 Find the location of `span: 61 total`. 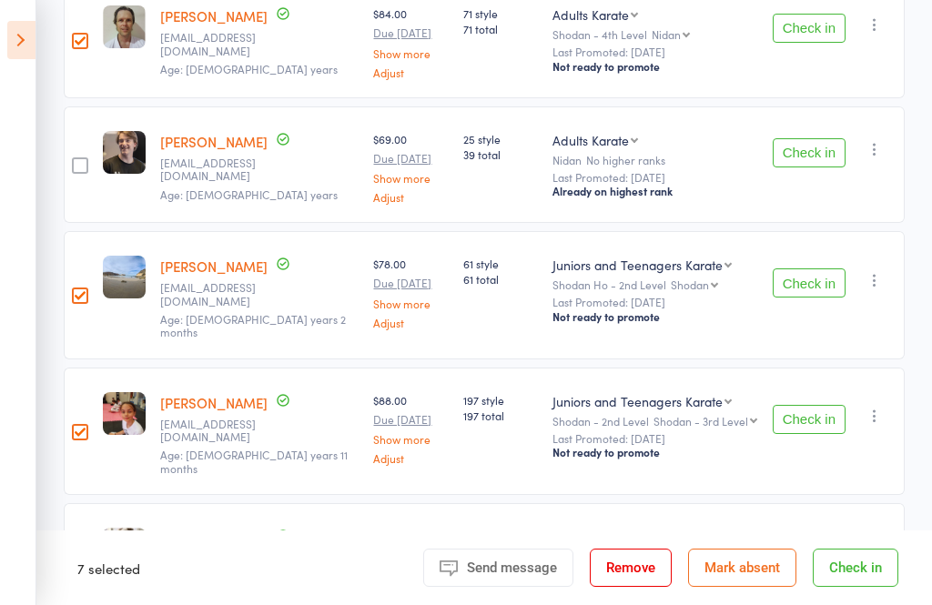

span: 61 total is located at coordinates (500, 278).